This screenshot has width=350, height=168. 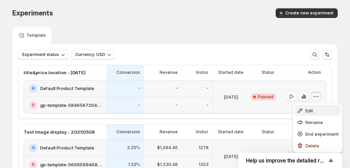 What do you see at coordinates (327, 54) in the screenshot?
I see `button: Sort the results` at bounding box center [327, 54].